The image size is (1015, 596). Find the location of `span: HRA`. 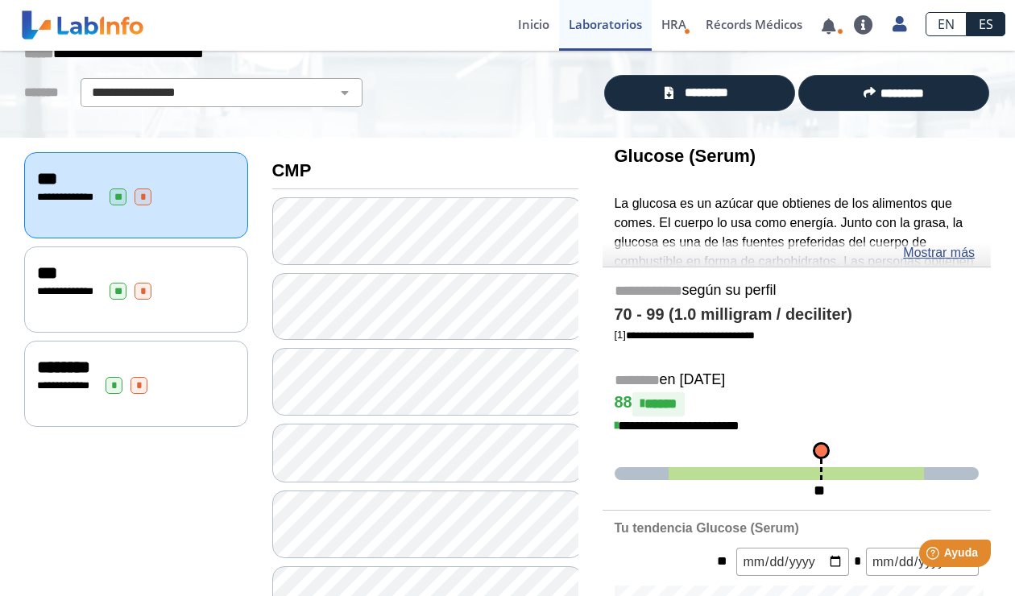

span: HRA is located at coordinates (674, 24).